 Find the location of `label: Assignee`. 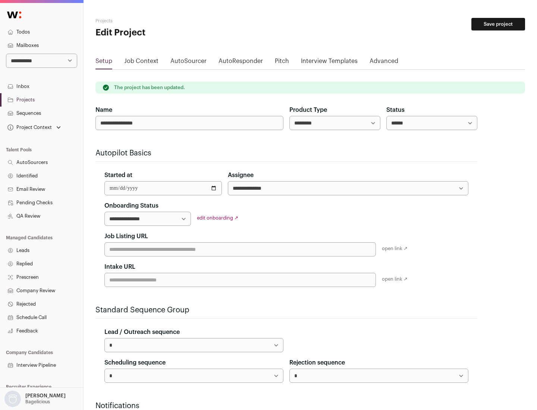

label: Assignee is located at coordinates (241, 175).